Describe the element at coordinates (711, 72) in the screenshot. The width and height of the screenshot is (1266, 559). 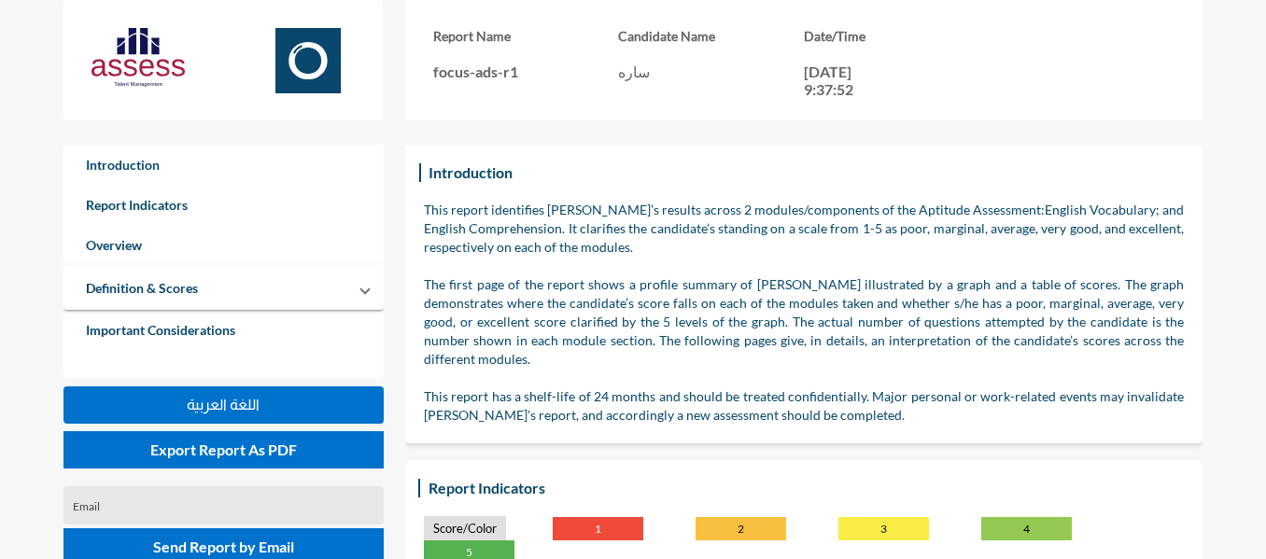
I see `p: ساره` at that location.